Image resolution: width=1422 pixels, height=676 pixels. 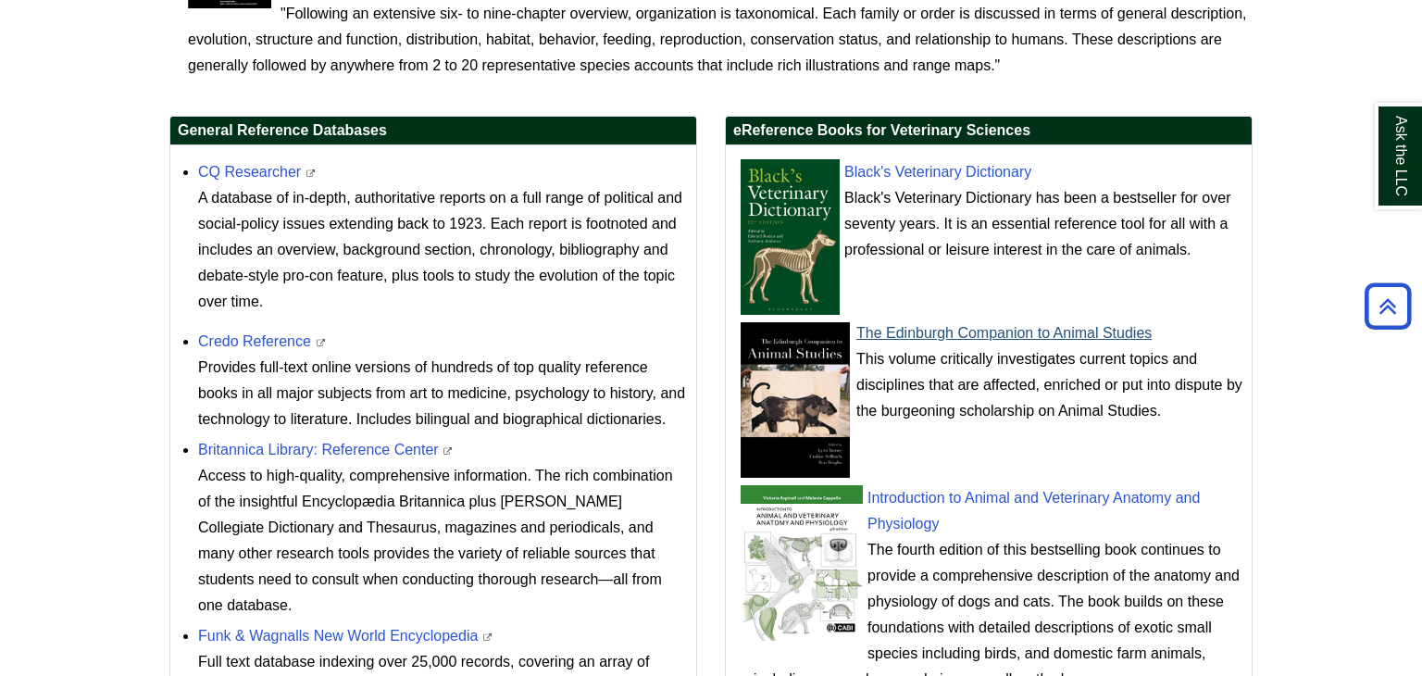 What do you see at coordinates (989, 131) in the screenshot?
I see `h2: eReference Books for Veterinary Sciences` at bounding box center [989, 131].